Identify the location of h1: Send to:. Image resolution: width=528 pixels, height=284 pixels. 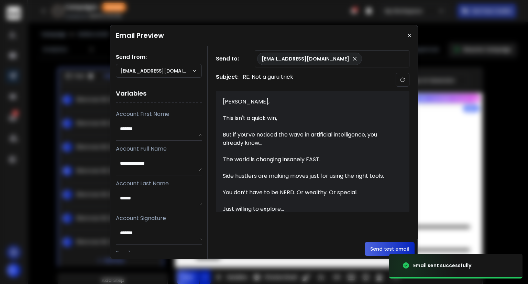
(229, 59).